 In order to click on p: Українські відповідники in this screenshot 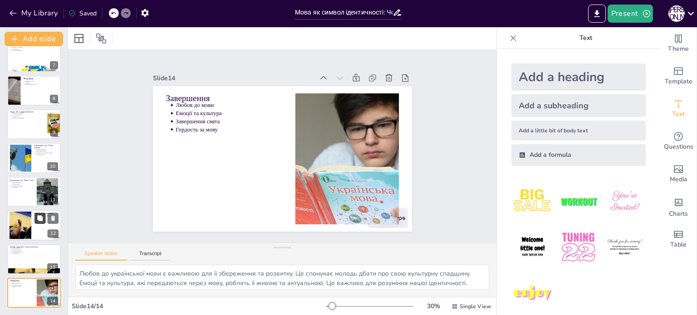, I will do `click(28, 118)`.